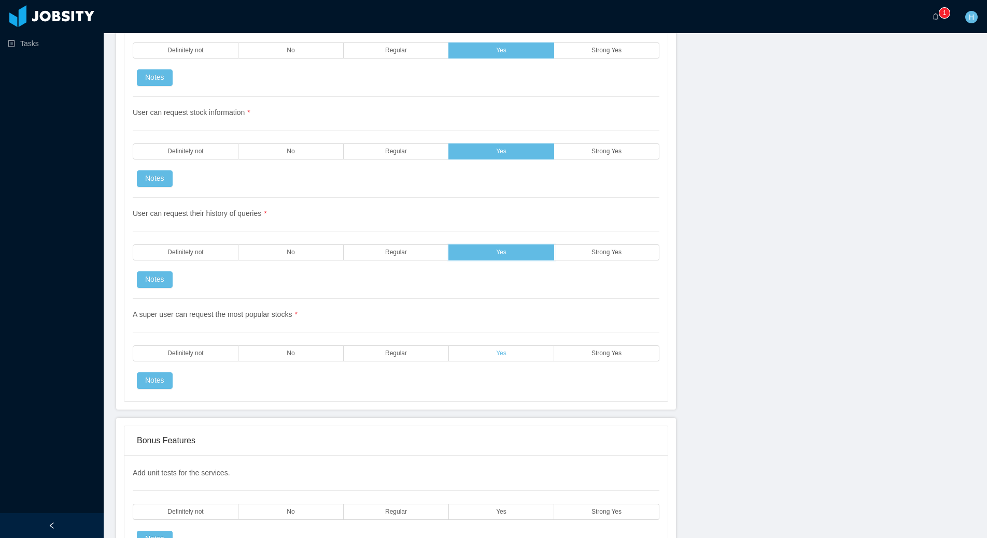 This screenshot has width=987, height=538. What do you see at coordinates (971, 17) in the screenshot?
I see `span: H` at bounding box center [971, 17].